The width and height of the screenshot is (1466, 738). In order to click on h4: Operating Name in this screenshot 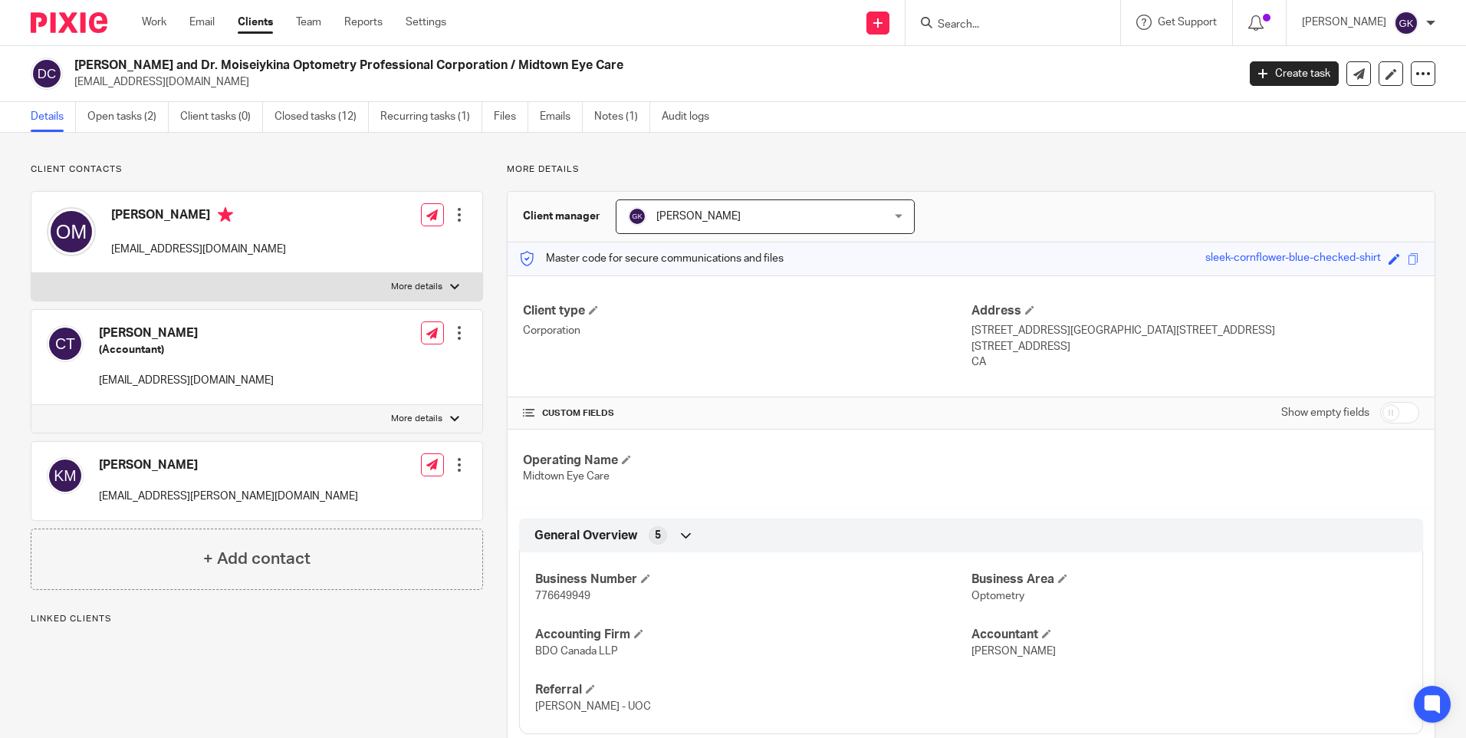, I will do `click(747, 460)`.